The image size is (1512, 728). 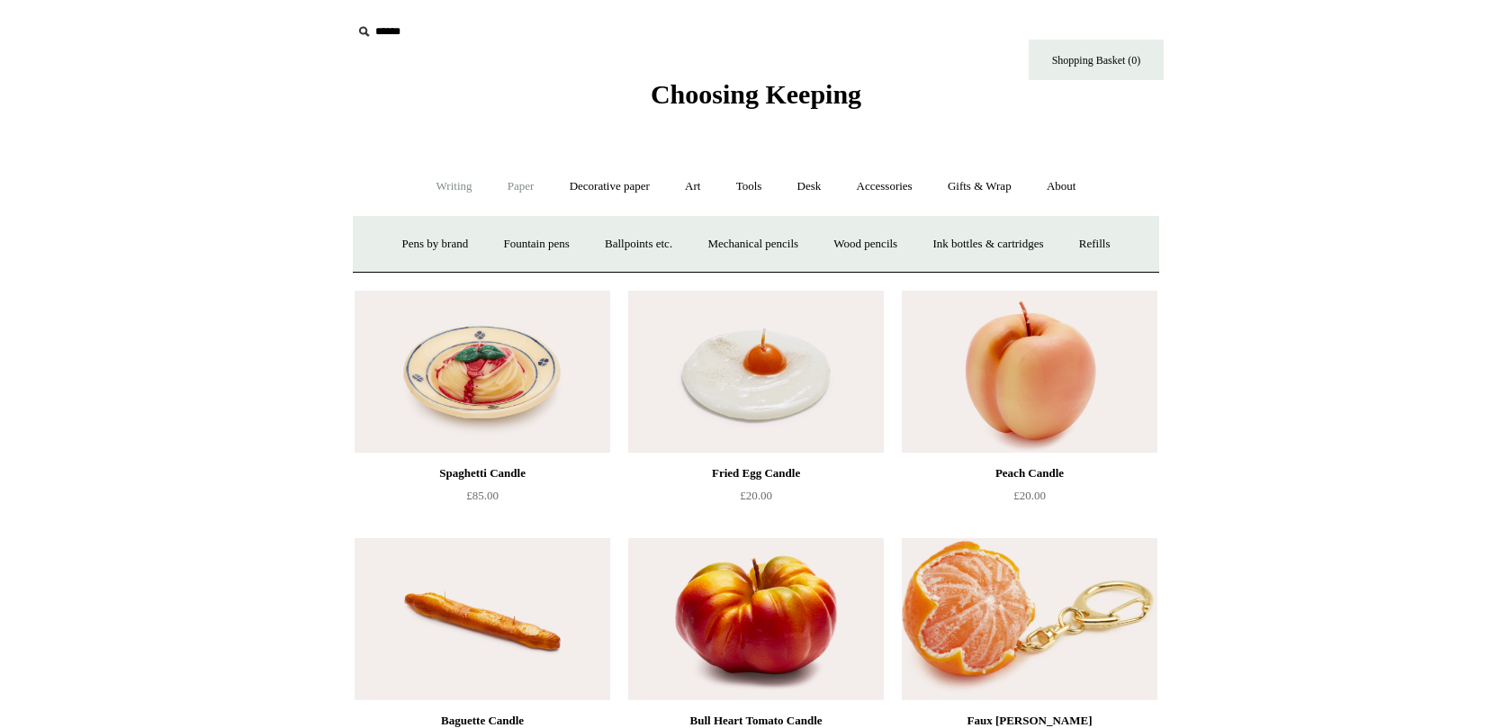 What do you see at coordinates (482, 619) in the screenshot?
I see `a: Baguette Candle Baguette Candle` at bounding box center [482, 619].